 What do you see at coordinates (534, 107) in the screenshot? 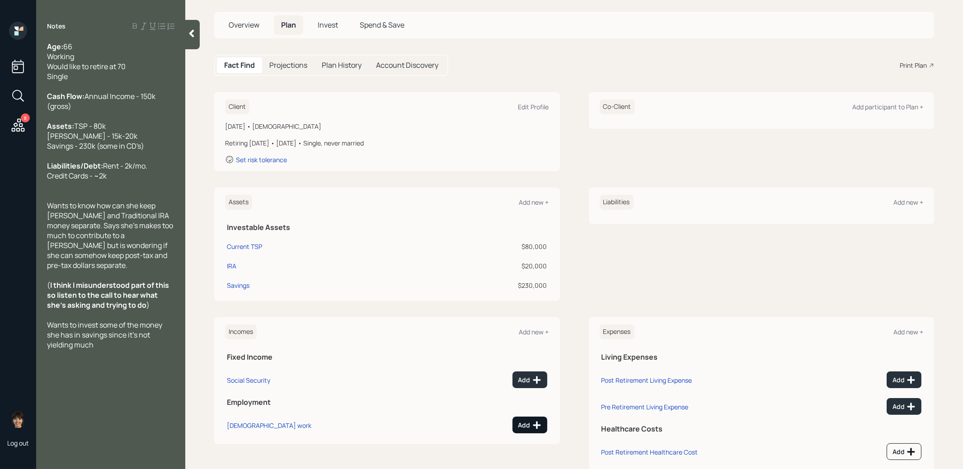
I see `div: Edit Profile` at bounding box center [534, 107].